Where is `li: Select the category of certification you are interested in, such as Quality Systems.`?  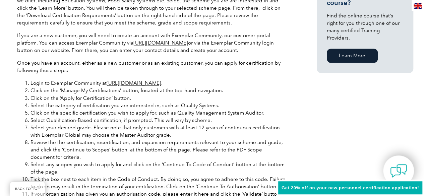 li: Select the category of certification you are interested in, such as Quality Systems. is located at coordinates (158, 105).